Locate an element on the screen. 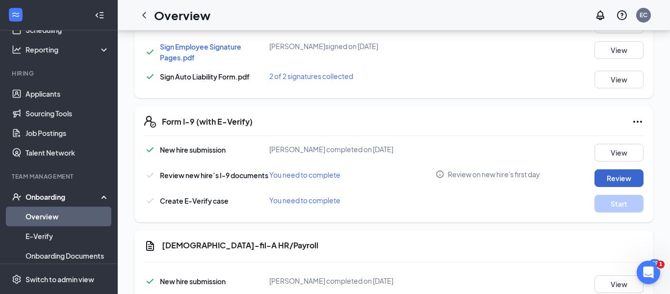  div: EC is located at coordinates (643, 15).